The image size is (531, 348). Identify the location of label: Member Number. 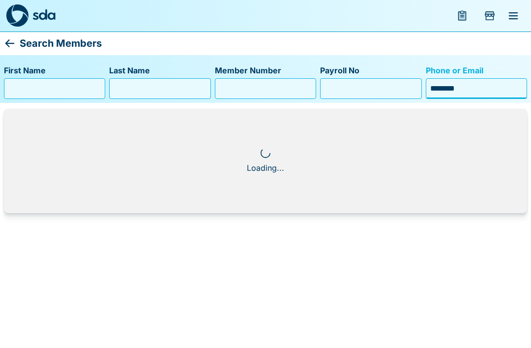
(265, 70).